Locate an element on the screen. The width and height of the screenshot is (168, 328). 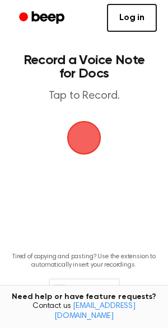
h1: Record a Voice Note for Docs is located at coordinates (84, 67).